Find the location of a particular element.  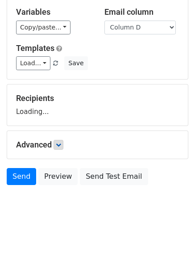

h5: Recipients is located at coordinates (97, 98).